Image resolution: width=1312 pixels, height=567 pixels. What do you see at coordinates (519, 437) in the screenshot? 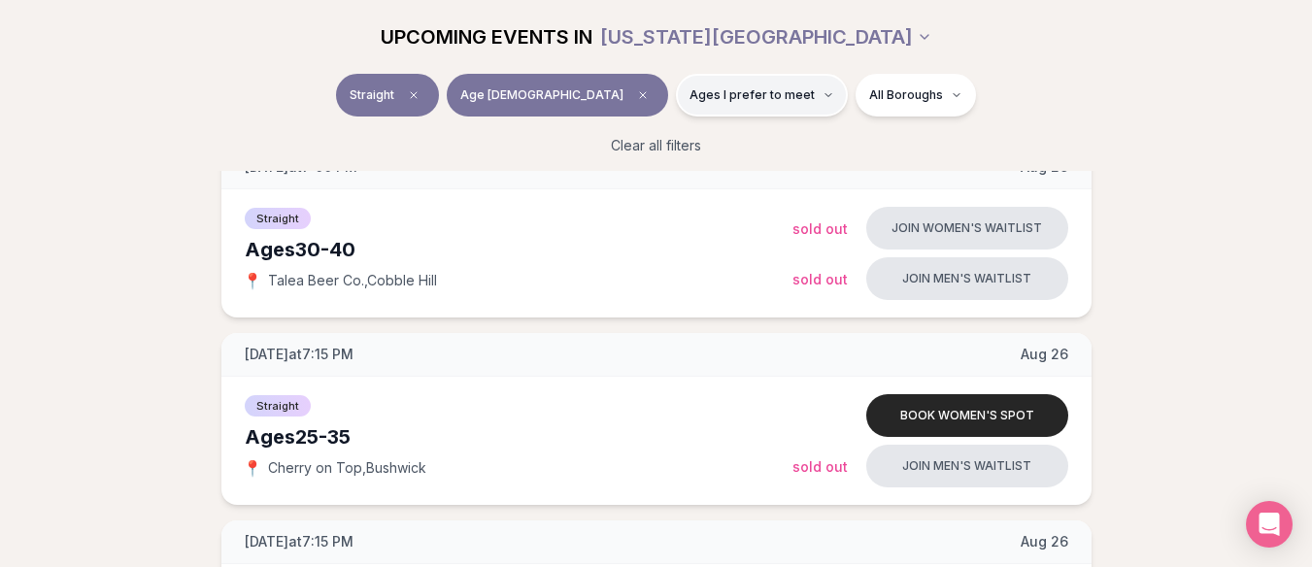
I see `div: Ages 25-35` at bounding box center [519, 437].